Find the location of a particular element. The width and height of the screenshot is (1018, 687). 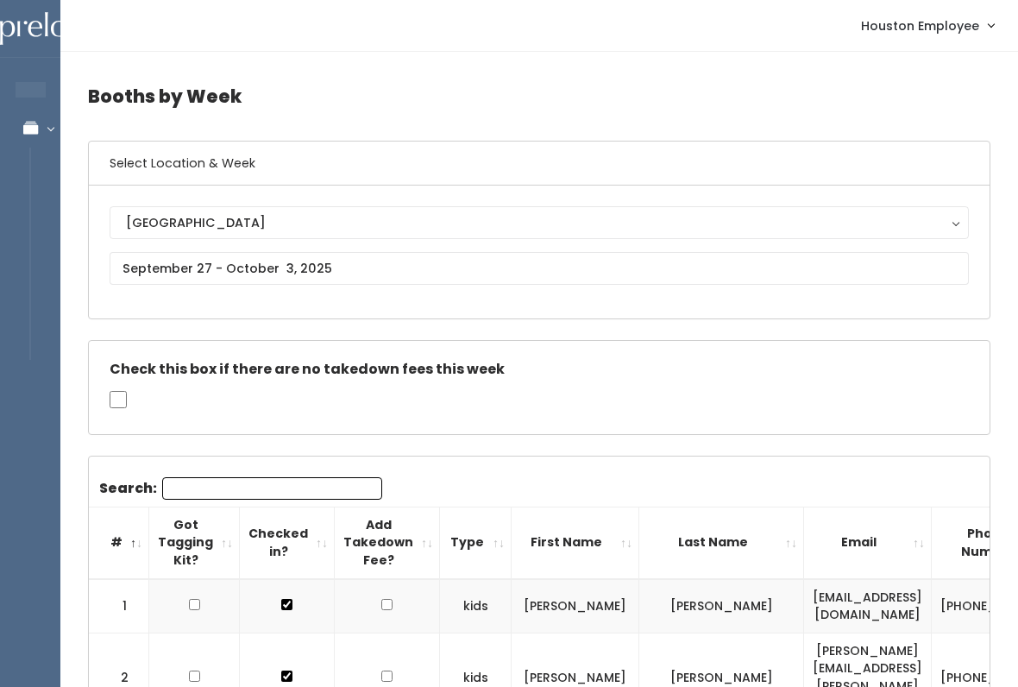

td: kids is located at coordinates (475, 605).